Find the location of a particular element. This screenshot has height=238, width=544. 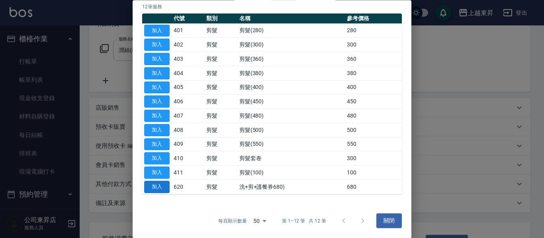

td: 402 is located at coordinates (188, 45).